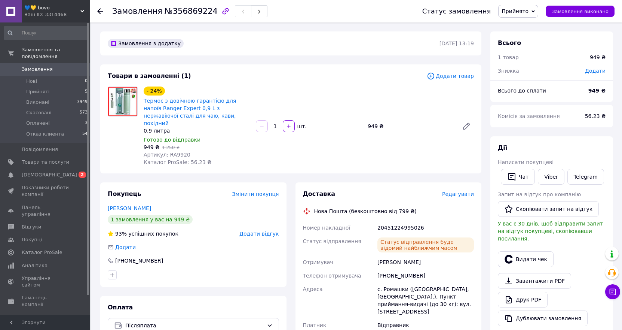 This screenshot has width=622, height=330. Describe the element at coordinates (40, 149) in the screenshot. I see `span: Повідомлення` at that location.